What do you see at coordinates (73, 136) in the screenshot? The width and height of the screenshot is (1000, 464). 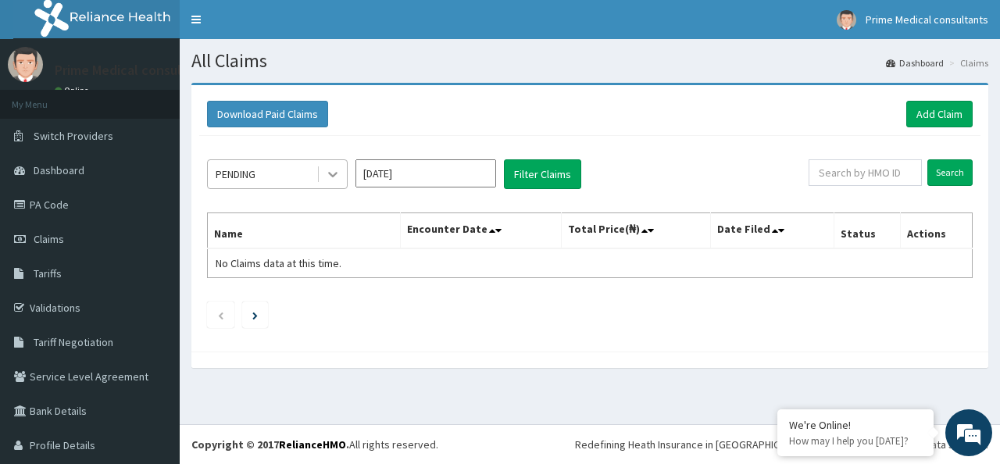 I see `span: Switch Providers` at bounding box center [73, 136].